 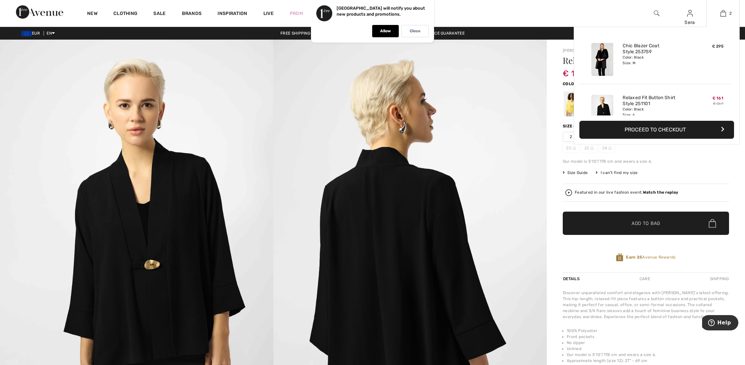 I want to click on span: Color:, so click(x=571, y=84).